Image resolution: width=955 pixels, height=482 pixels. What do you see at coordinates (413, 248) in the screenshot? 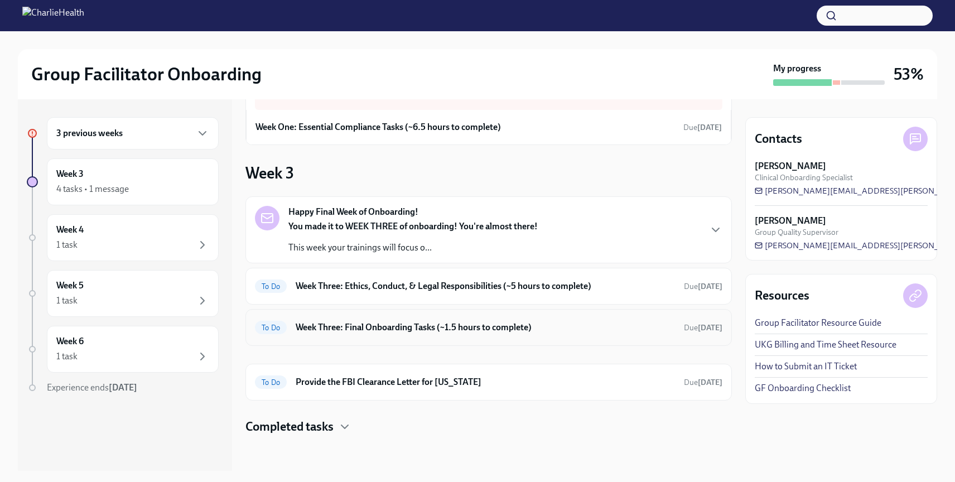
I see `p: This week your trainings will focus o...` at bounding box center [413, 248].